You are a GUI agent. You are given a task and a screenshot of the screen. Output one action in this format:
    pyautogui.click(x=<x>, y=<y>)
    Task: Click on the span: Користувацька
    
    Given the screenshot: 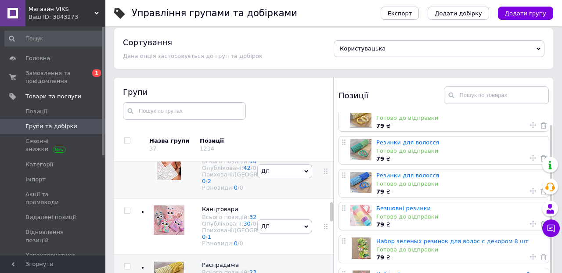 What is the action you would take?
    pyautogui.click(x=363, y=48)
    